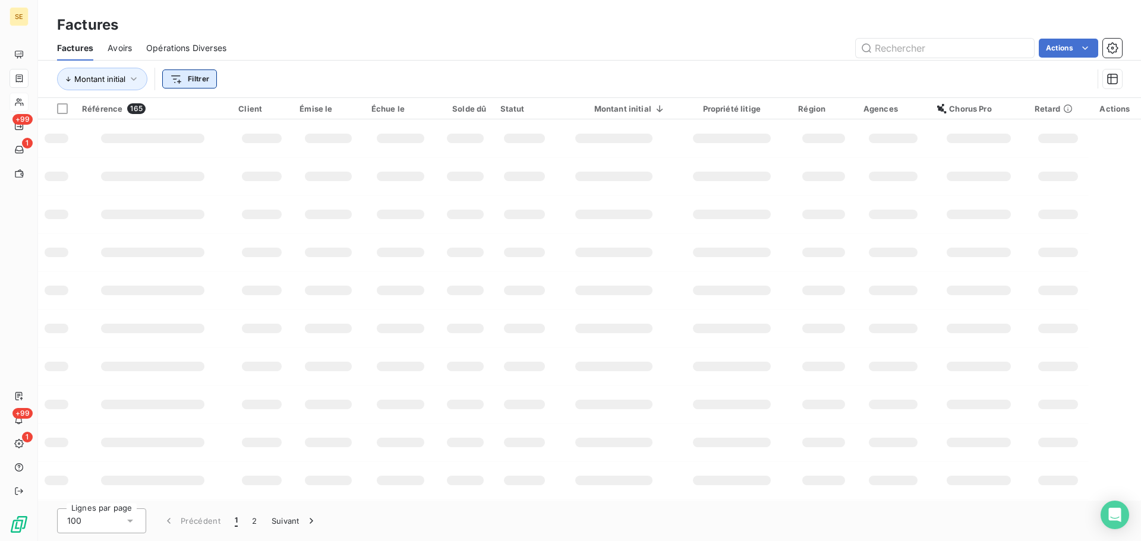 Image resolution: width=1141 pixels, height=541 pixels. I want to click on button: Montant initial, so click(102, 79).